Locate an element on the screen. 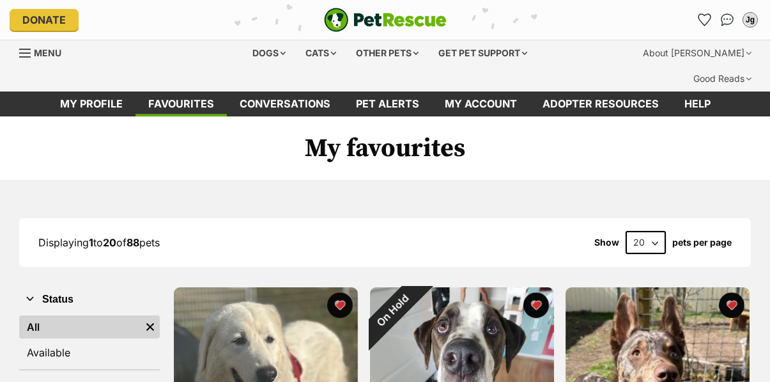  strong: 20 is located at coordinates (109, 242).